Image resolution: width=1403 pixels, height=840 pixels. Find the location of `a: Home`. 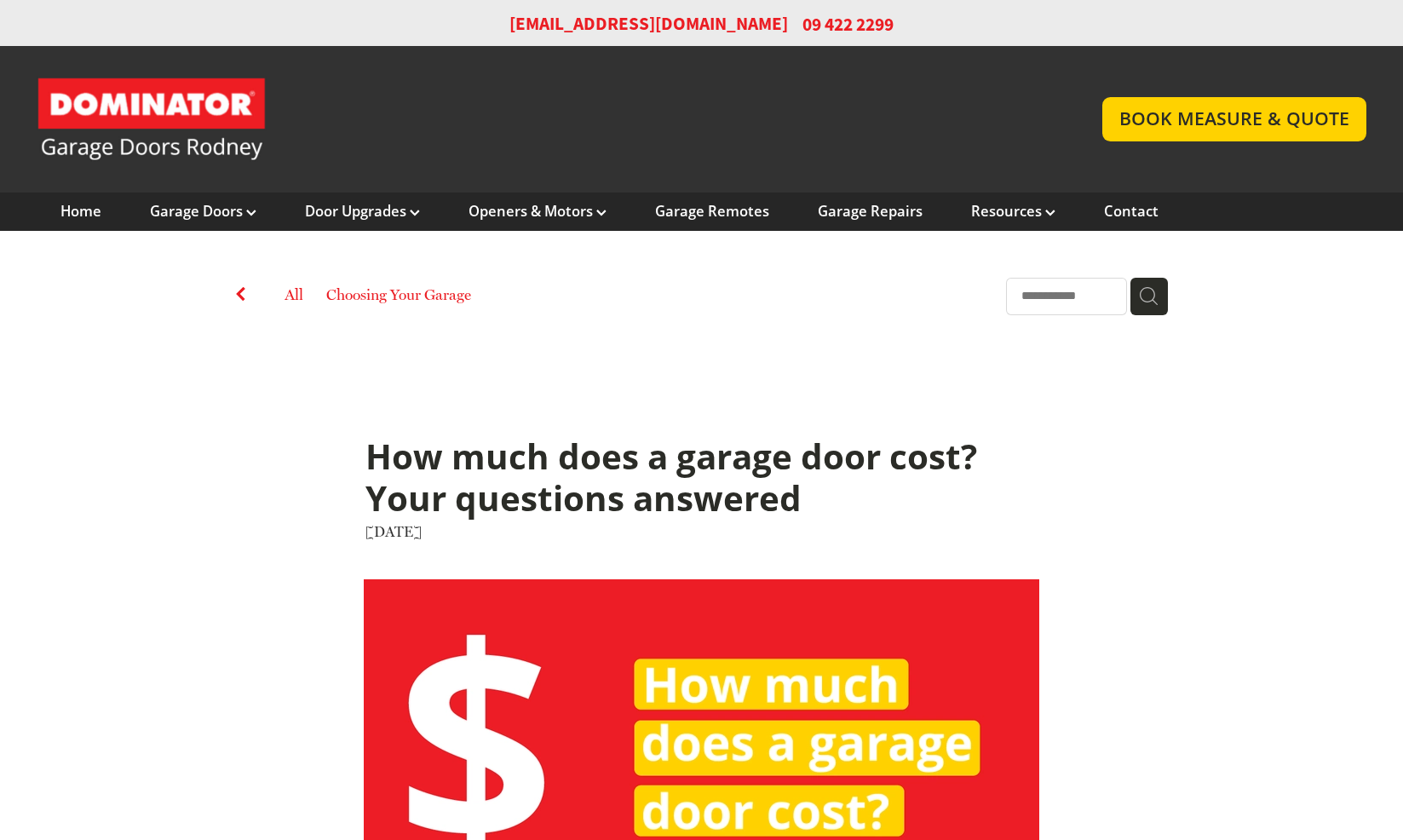

a: Home is located at coordinates (81, 212).